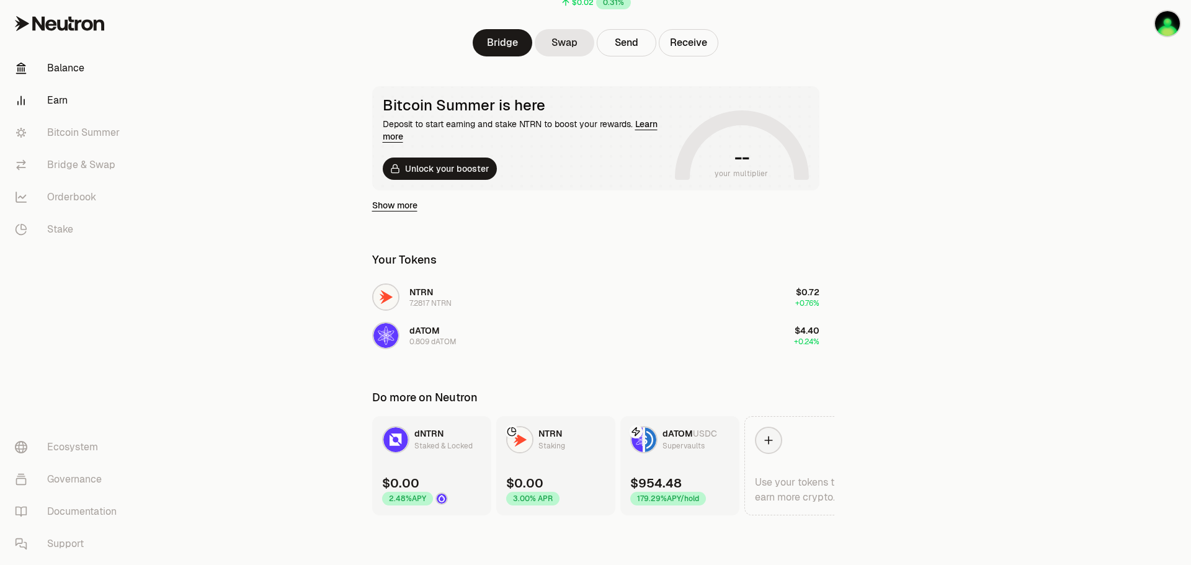 The width and height of the screenshot is (1191, 565). Describe the element at coordinates (69, 101) in the screenshot. I see `a: Earn` at that location.